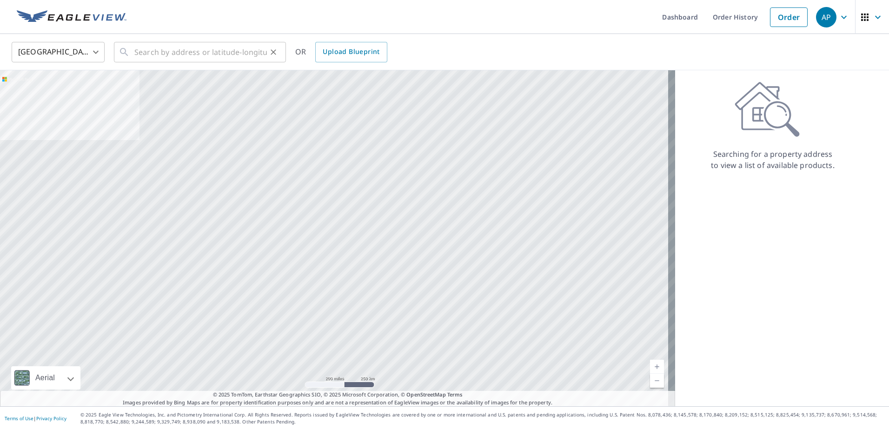 The width and height of the screenshot is (889, 430). What do you see at coordinates (341, 52) in the screenshot?
I see `div: OR` at bounding box center [341, 52].